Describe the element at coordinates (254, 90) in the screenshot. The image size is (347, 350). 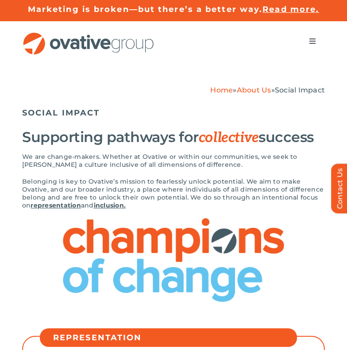
I see `a: About Us` at that location.